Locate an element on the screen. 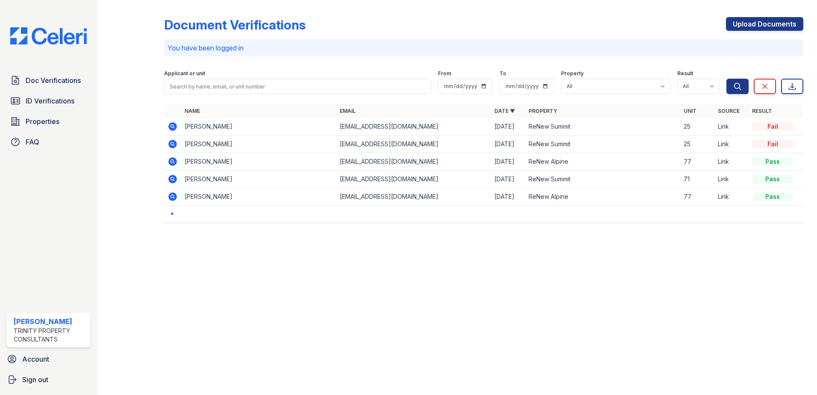 This screenshot has width=817, height=395. span: Doc Verifications is located at coordinates (53, 80).